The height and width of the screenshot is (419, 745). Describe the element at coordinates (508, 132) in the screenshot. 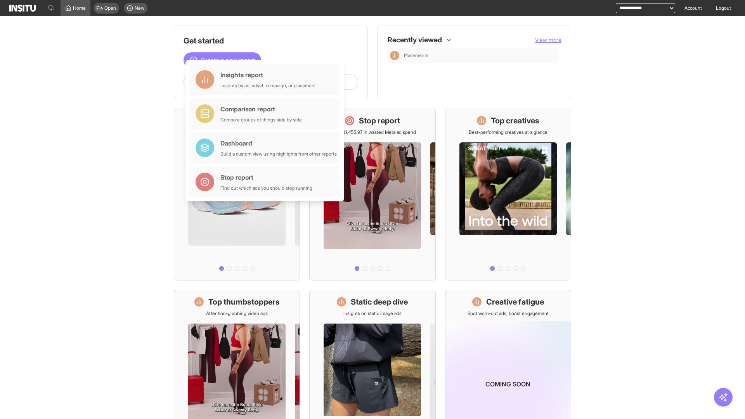

I see `p: Best-performing creatives at a glance` at that location.